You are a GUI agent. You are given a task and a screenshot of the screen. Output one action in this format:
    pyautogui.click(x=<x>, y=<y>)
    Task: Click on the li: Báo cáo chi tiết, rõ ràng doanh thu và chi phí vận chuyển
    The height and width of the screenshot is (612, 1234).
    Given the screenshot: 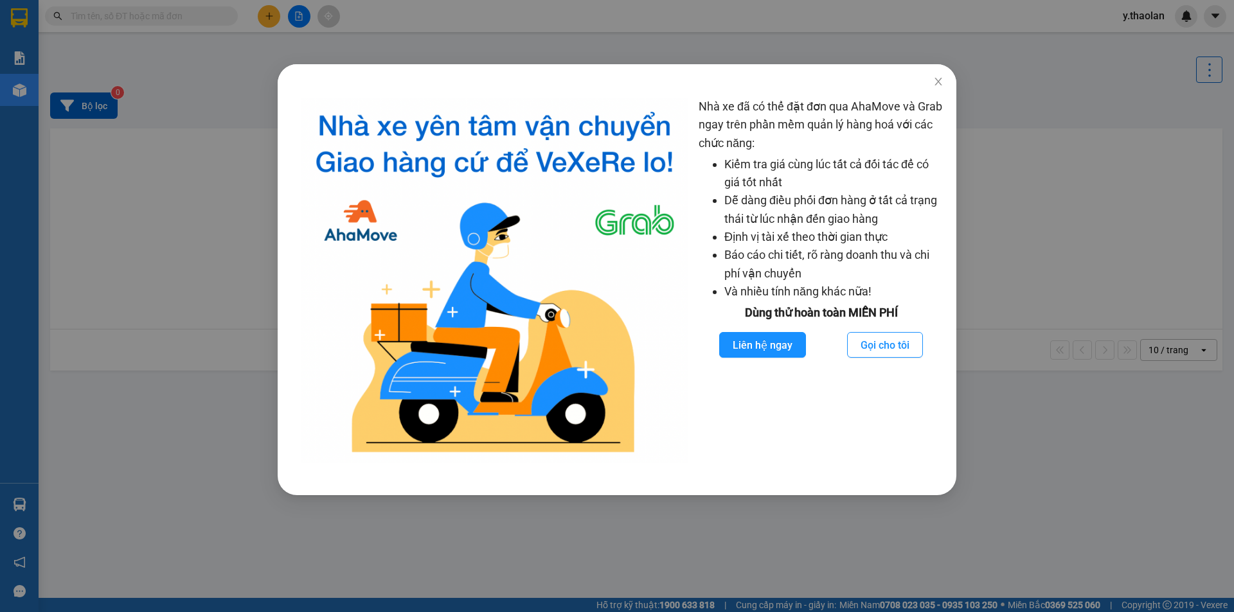 What is the action you would take?
    pyautogui.click(x=833, y=264)
    